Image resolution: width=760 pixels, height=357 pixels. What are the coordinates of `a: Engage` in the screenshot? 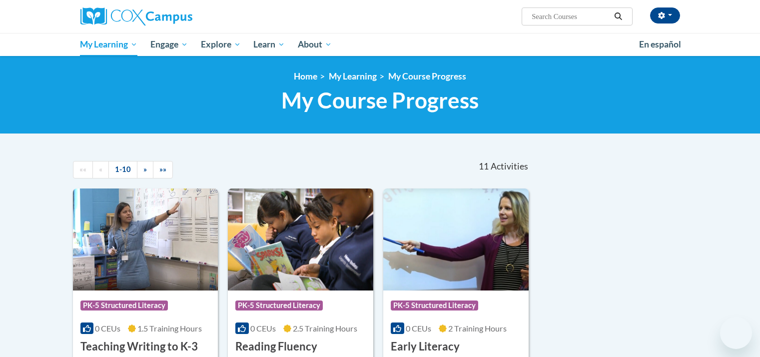 It's located at (169, 44).